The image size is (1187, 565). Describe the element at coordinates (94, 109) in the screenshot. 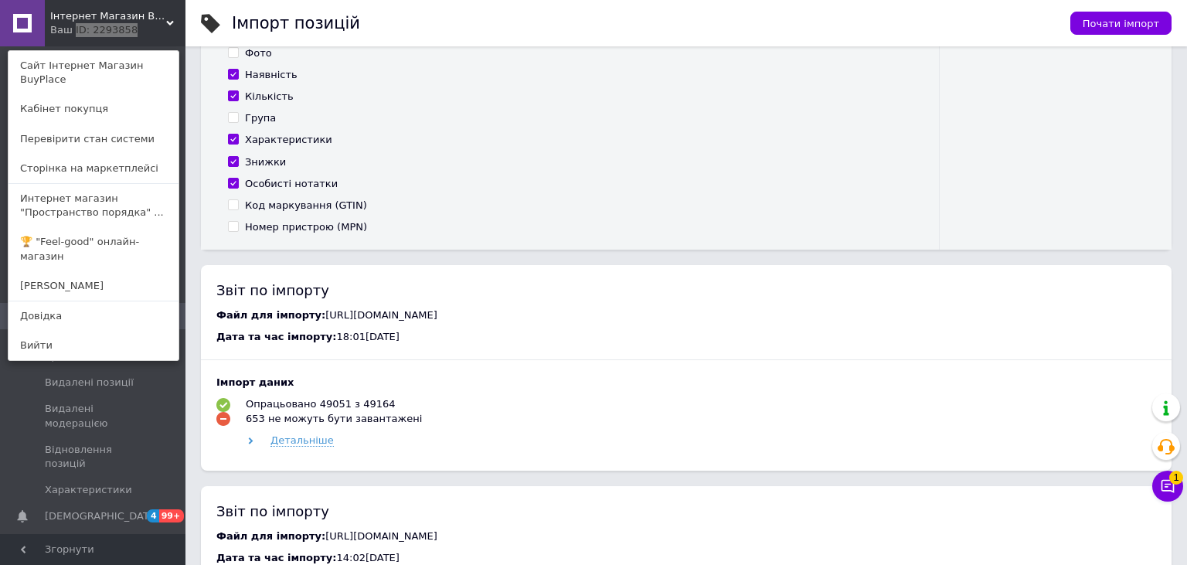

I see `a: Кабінет покупця` at that location.